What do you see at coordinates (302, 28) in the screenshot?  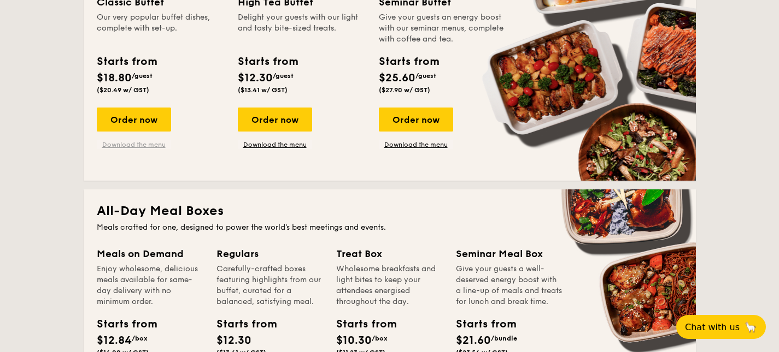 I see `div: Delight your guests with our light and tasty bite-sized treats.` at bounding box center [302, 28].